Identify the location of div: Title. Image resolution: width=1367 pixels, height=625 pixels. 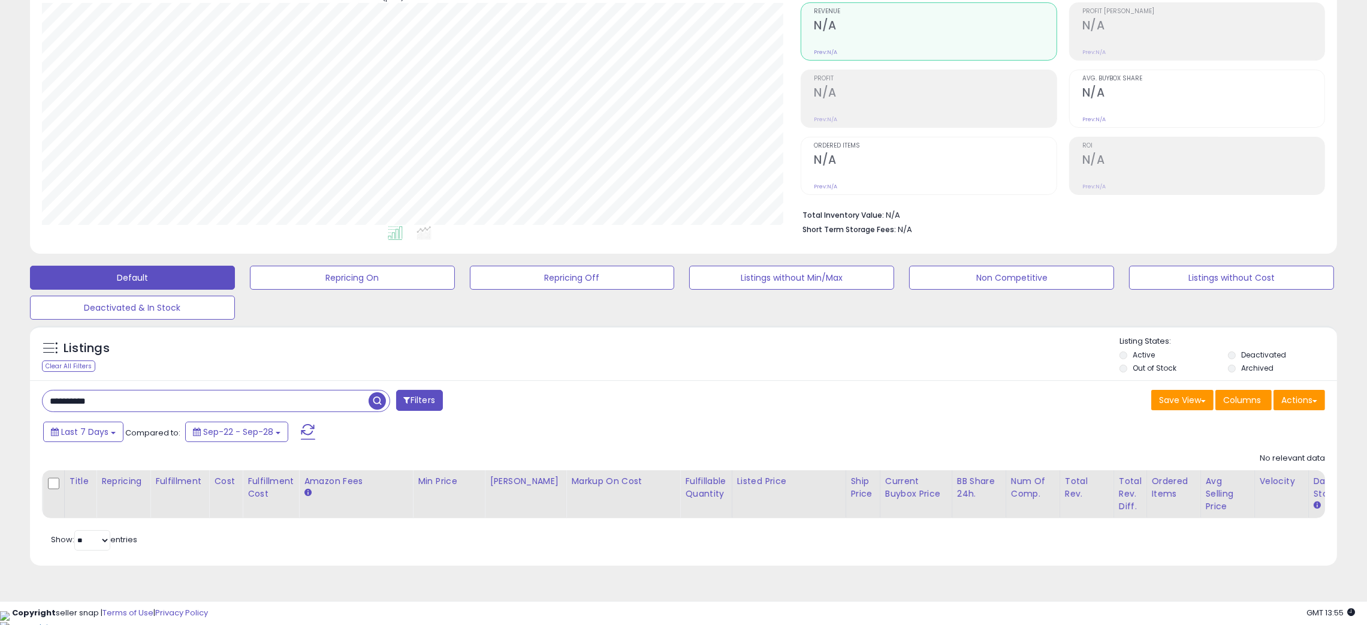
(80, 481).